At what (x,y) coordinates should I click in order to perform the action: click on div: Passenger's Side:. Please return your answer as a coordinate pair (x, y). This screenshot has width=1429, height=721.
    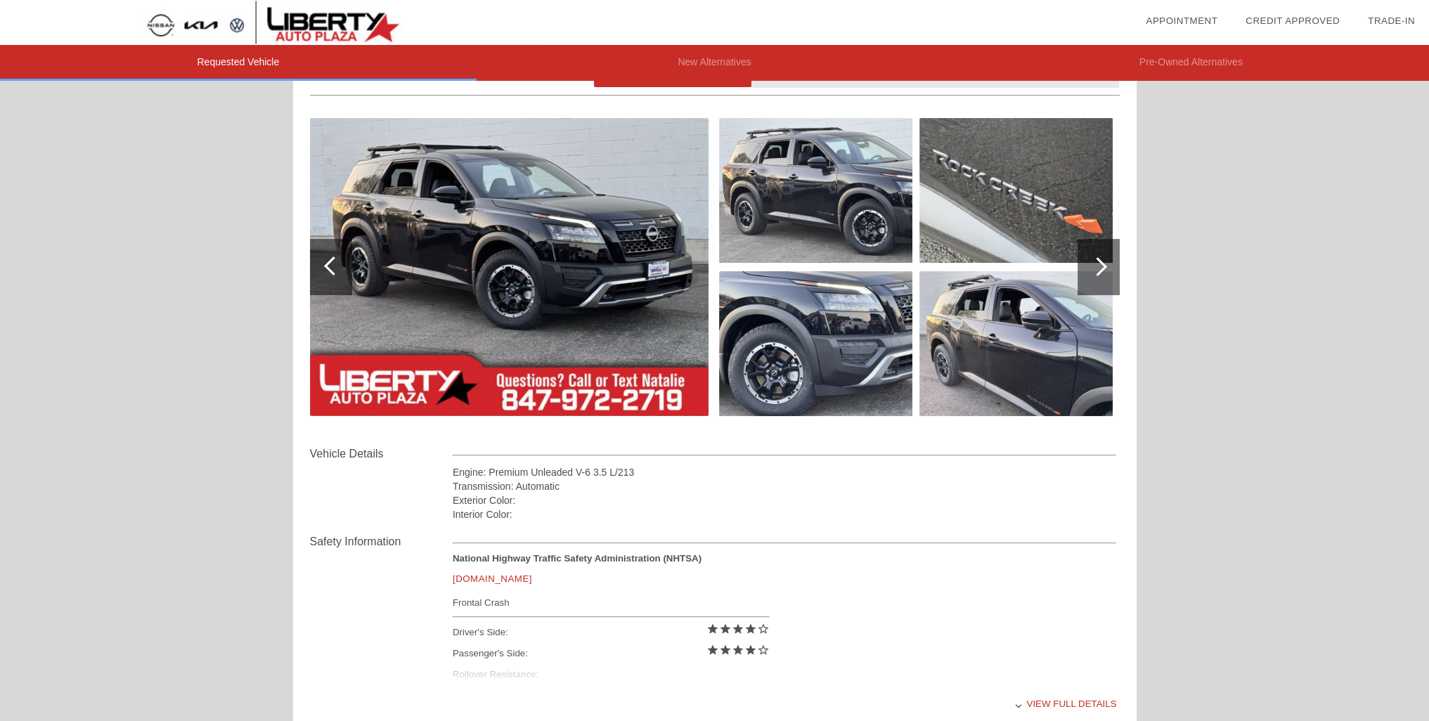
    Looking at the image, I should click on (611, 654).